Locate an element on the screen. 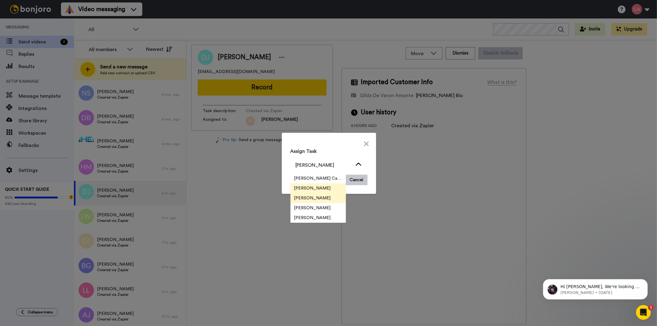  p: Message from Matt, sent 1w ago is located at coordinates (67, 26).